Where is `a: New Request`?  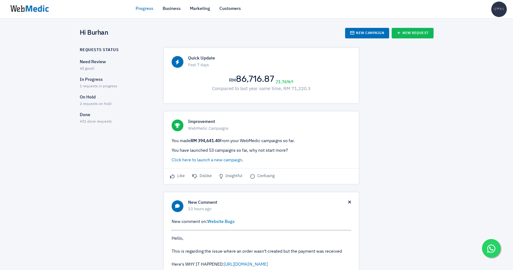 a: New Request is located at coordinates (412, 33).